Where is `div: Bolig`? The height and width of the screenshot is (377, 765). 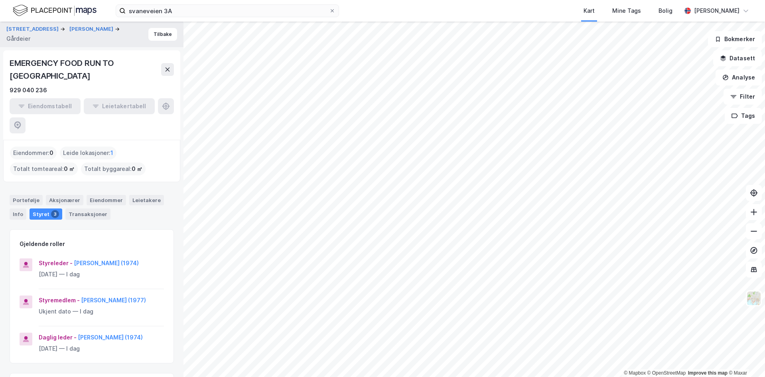
div: Bolig is located at coordinates (666, 11).